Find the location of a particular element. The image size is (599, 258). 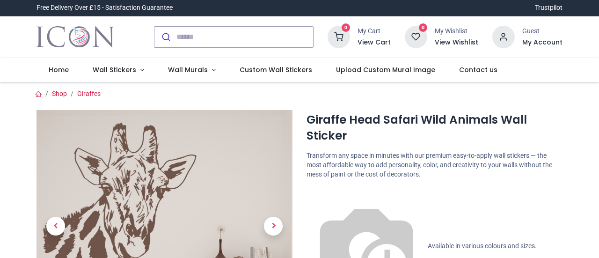

span: Custom Wall Stickers is located at coordinates (275, 70).